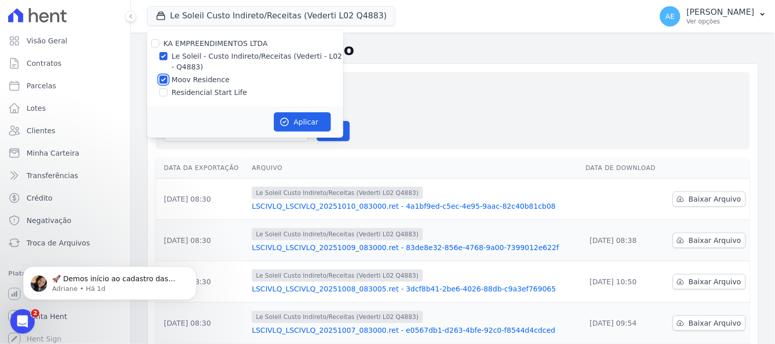  What do you see at coordinates (65, 86) in the screenshot?
I see `a: Parcelas` at bounding box center [65, 86].